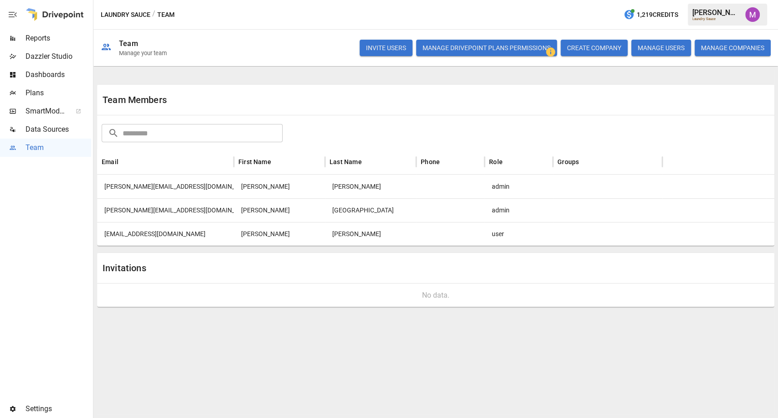  I want to click on div: robert@laundrysauce.com, so click(166, 210).